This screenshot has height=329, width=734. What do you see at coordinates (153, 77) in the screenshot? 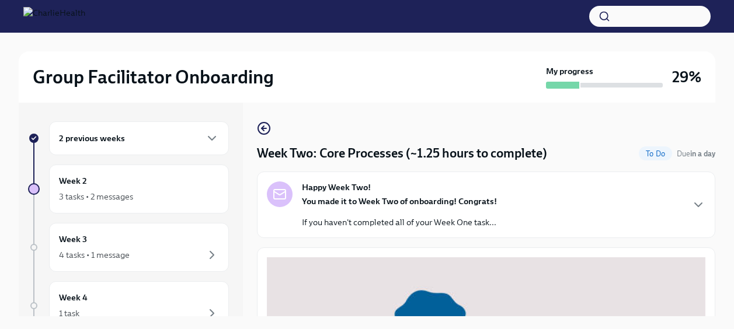
I see `h2: Group Facilitator Onboarding` at bounding box center [153, 77].